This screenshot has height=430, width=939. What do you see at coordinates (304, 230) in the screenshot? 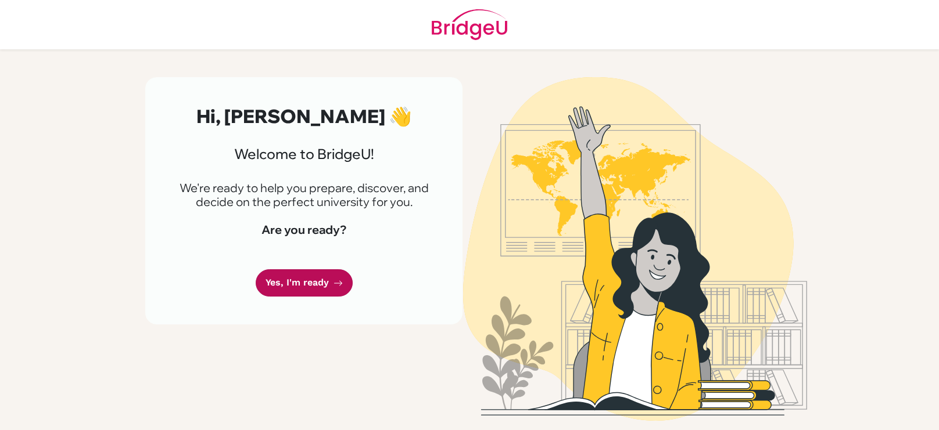
I see `h4: Are you ready?` at bounding box center [304, 230].